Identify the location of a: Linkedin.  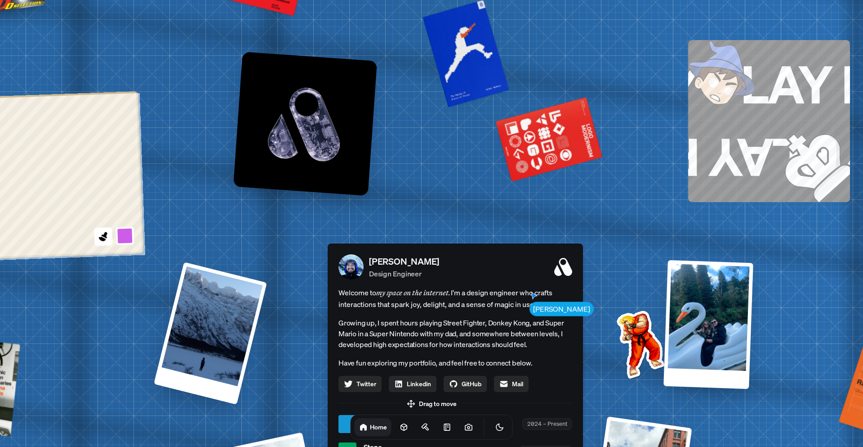
(413, 384).